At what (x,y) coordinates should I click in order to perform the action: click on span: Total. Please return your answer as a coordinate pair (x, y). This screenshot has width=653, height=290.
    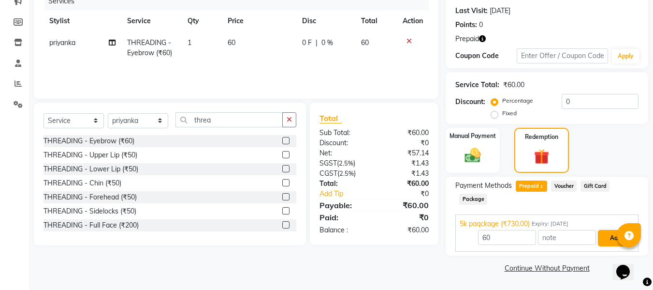
    Looking at the image, I should click on (331, 118).